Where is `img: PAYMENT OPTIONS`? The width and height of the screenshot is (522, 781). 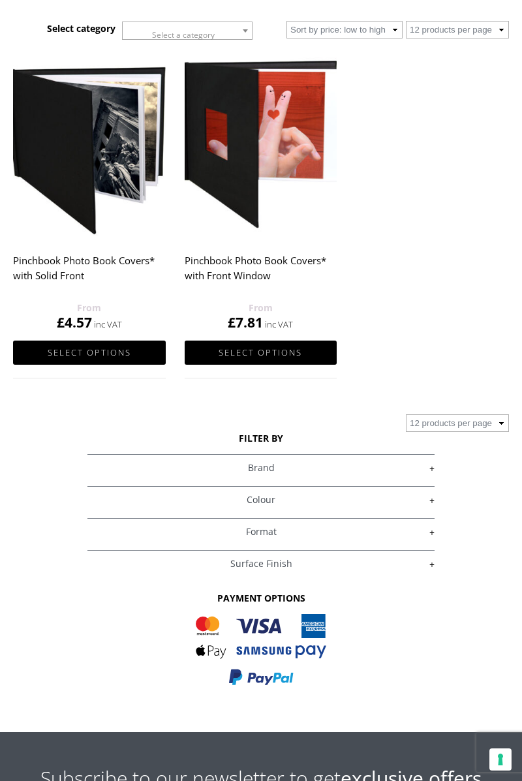 img: PAYMENT OPTIONS is located at coordinates (261, 650).